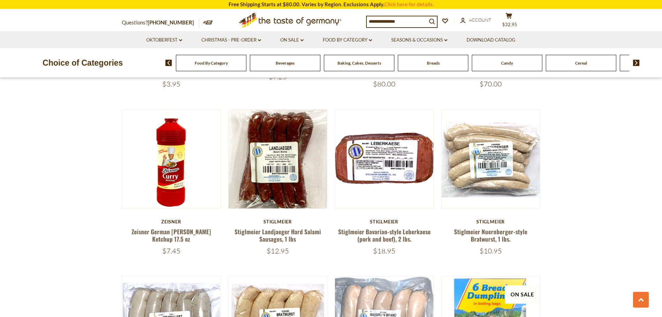 The width and height of the screenshot is (662, 317). What do you see at coordinates (211, 63) in the screenshot?
I see `span: Food By Category` at bounding box center [211, 63].